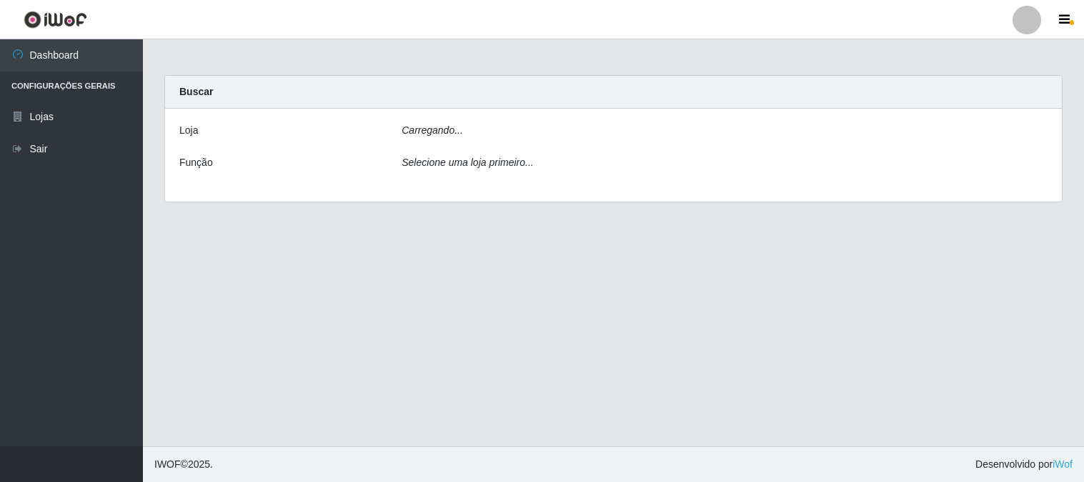  Describe the element at coordinates (184, 464) in the screenshot. I see `span: © 2025 .` at that location.